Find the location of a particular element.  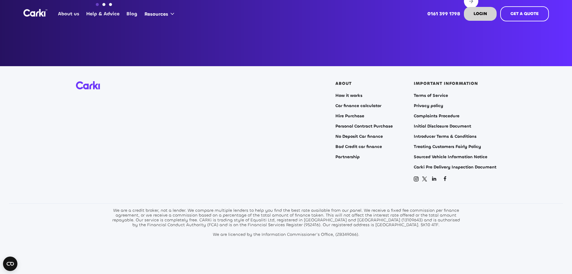

a: Treating Customers Fairly Policy is located at coordinates (448, 147).